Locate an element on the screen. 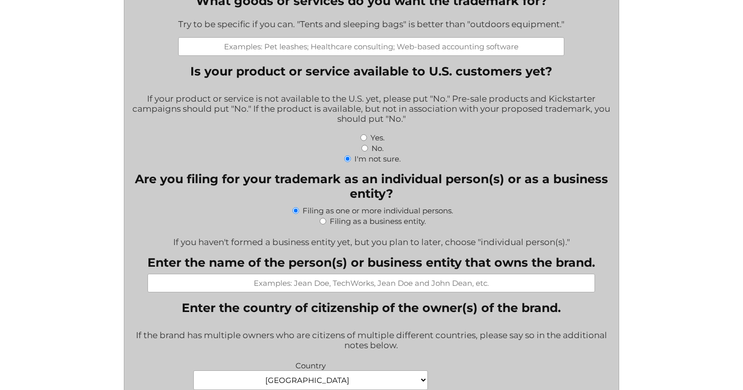 The height and width of the screenshot is (390, 743). legend: Are you filing for your trademark as an individual person(s) or as a business entity? is located at coordinates (371, 186).